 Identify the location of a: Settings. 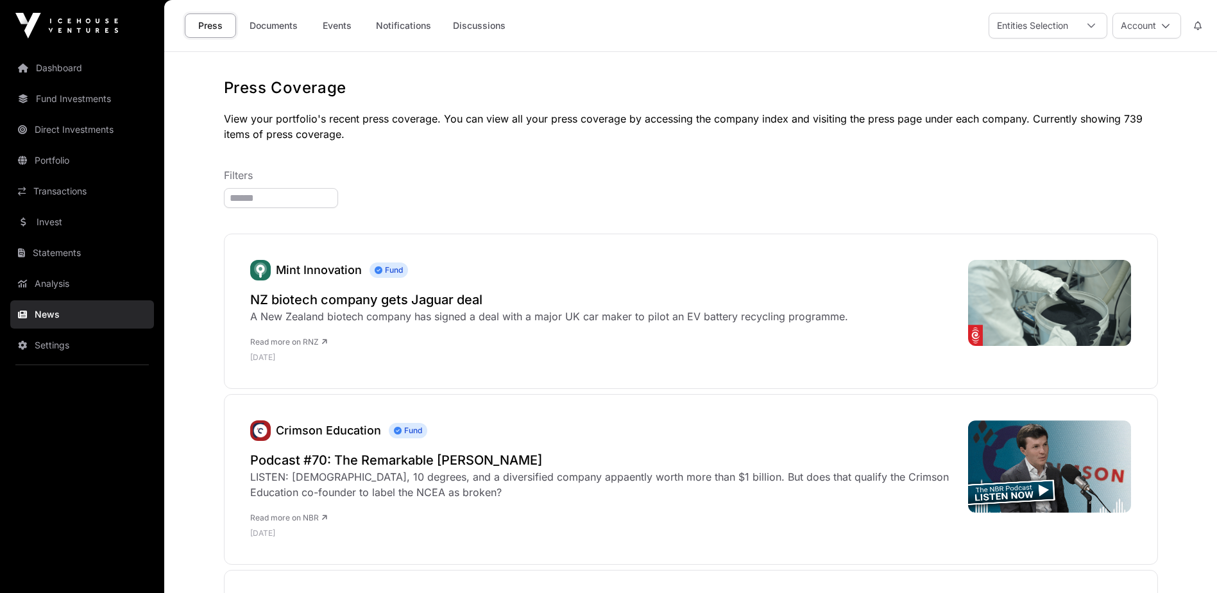
(82, 345).